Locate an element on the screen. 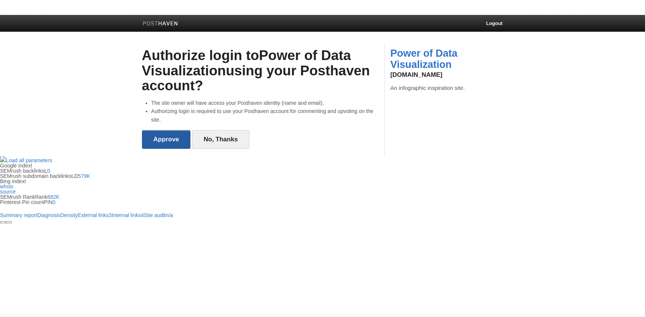 The width and height of the screenshot is (645, 317). span: Diagnosis is located at coordinates (48, 215).